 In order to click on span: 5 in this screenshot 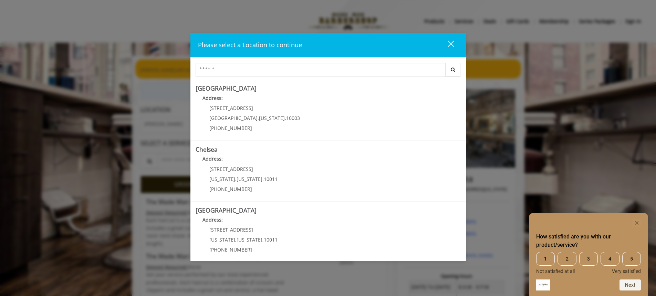, I will do `click(632, 259)`.